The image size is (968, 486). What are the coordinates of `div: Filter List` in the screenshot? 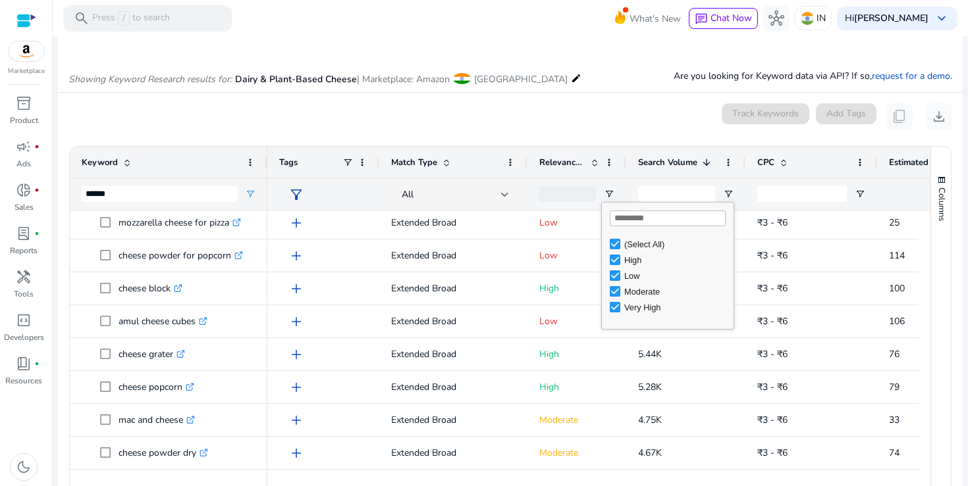 It's located at (667, 276).